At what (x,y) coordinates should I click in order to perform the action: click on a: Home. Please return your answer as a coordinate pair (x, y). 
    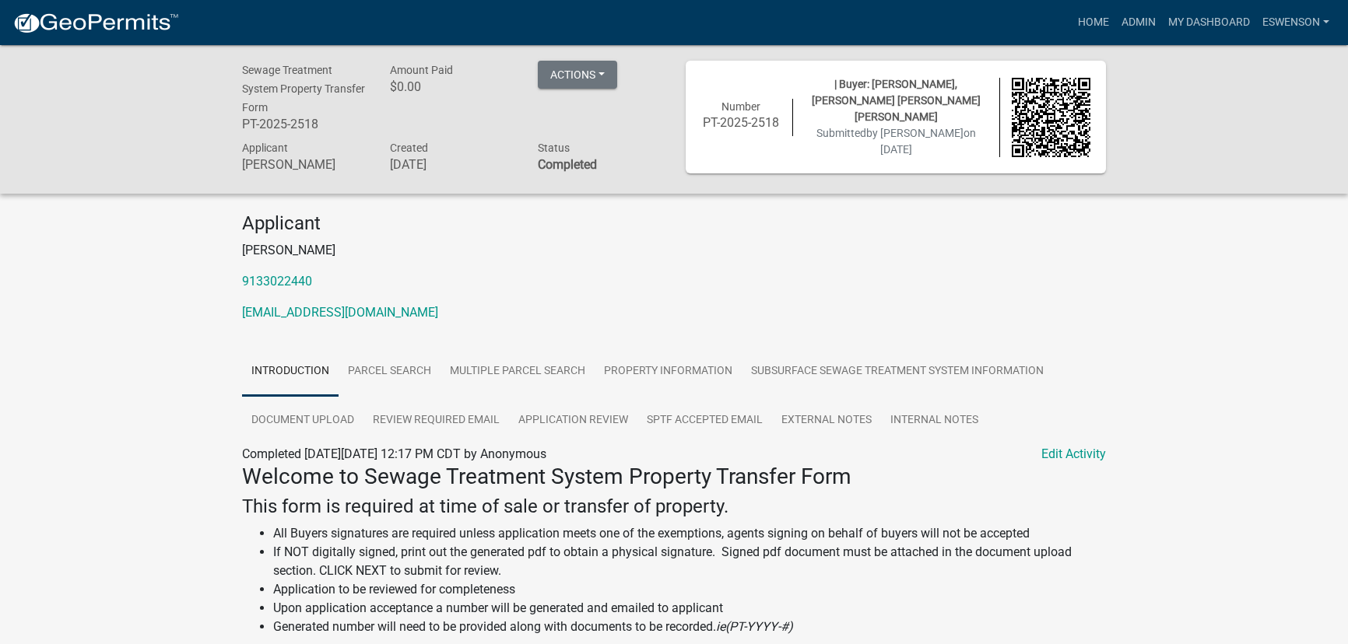
    Looking at the image, I should click on (1094, 23).